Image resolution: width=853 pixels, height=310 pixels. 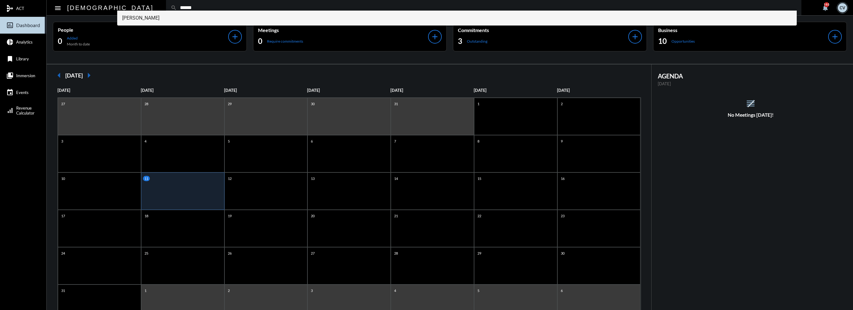 I want to click on p: Outstanding, so click(x=477, y=41).